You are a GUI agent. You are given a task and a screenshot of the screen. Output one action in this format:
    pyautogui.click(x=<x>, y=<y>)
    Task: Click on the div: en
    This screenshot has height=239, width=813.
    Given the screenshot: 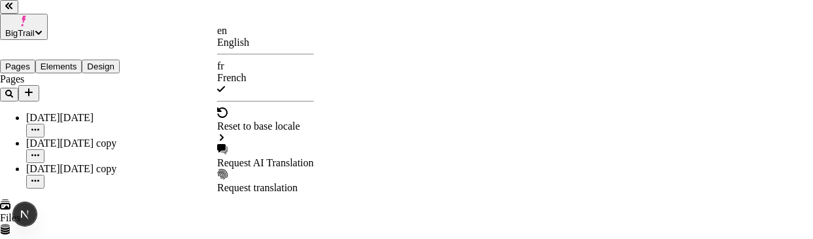 What is the action you would take?
    pyautogui.click(x=265, y=31)
    